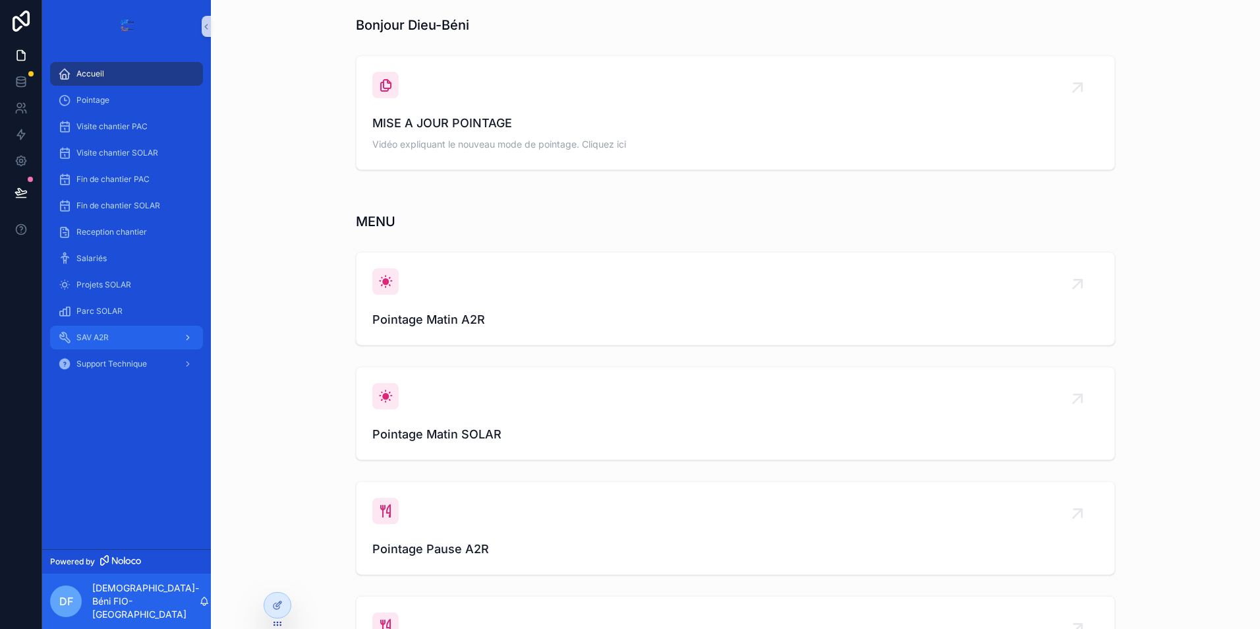 The image size is (1260, 629). Describe the element at coordinates (127, 364) in the screenshot. I see `a: Support Technique` at that location.